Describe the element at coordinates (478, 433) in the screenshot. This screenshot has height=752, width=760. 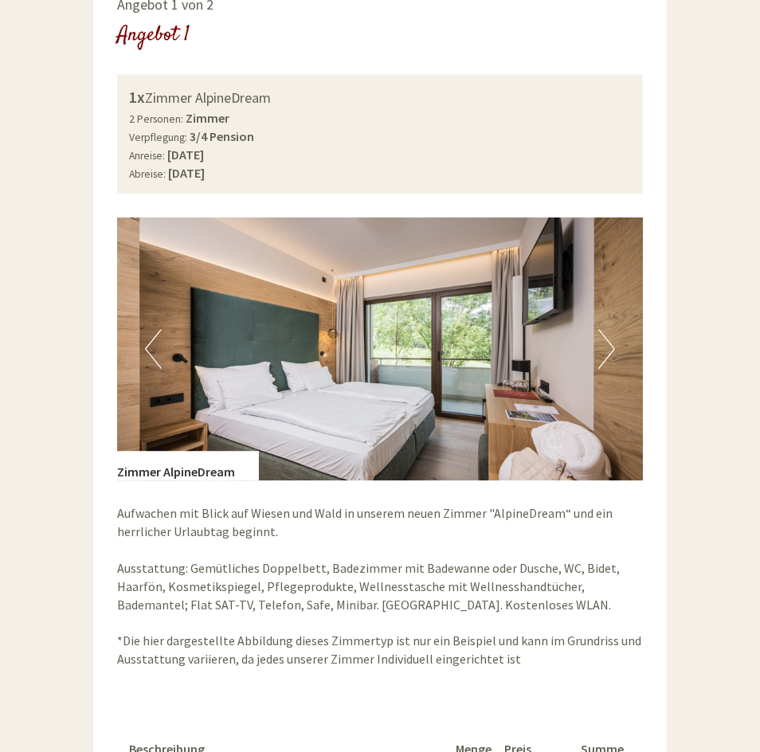
I see `button: Senden` at that location.